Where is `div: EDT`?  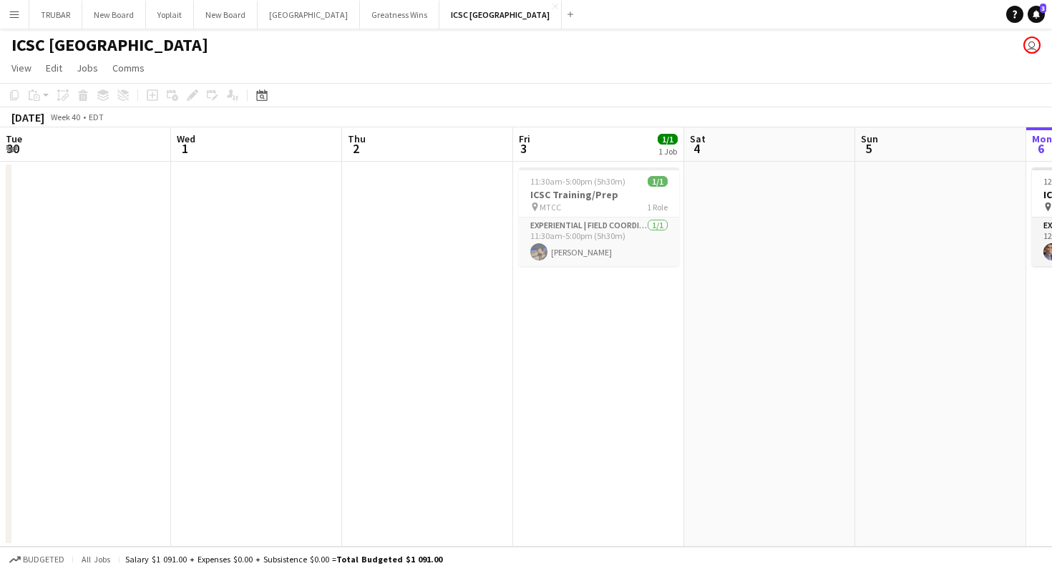
div: EDT is located at coordinates (96, 117).